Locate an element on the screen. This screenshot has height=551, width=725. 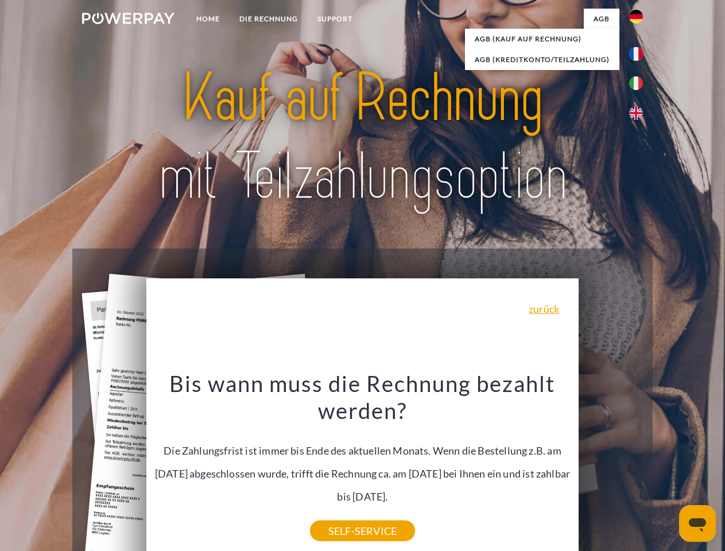
img: en is located at coordinates (636, 113).